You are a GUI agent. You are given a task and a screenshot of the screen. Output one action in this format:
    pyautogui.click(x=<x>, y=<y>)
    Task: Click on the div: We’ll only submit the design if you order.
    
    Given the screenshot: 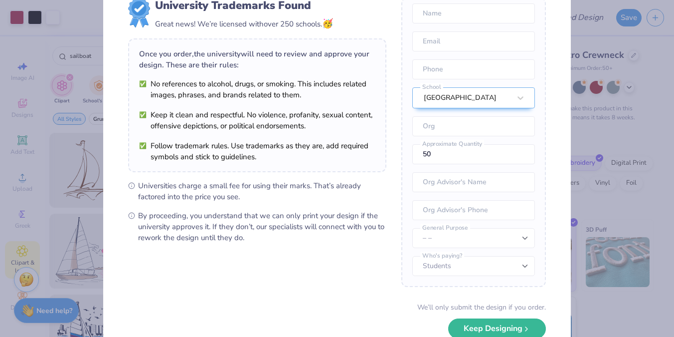 What is the action you would take?
    pyautogui.click(x=482, y=307)
    